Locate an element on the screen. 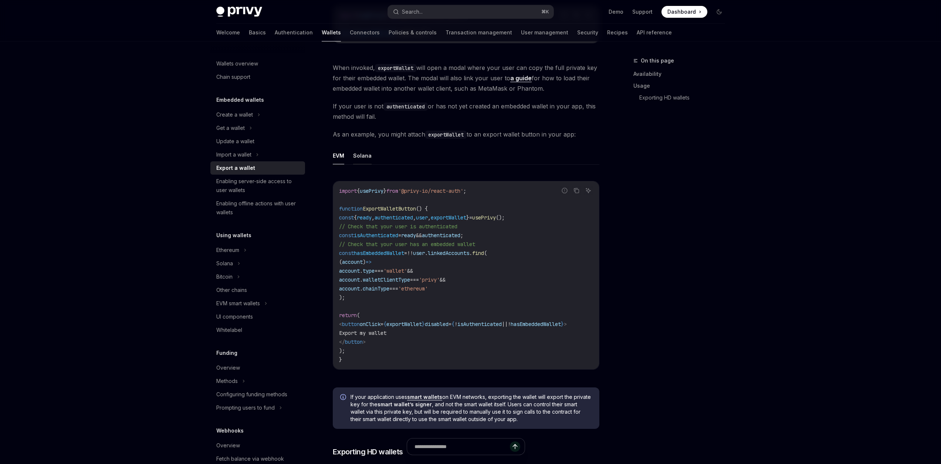 The width and height of the screenshot is (941, 464). div: Get a wallet is located at coordinates (230, 128).